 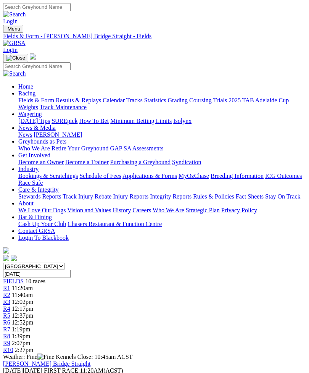 I want to click on span: R7, so click(x=6, y=329).